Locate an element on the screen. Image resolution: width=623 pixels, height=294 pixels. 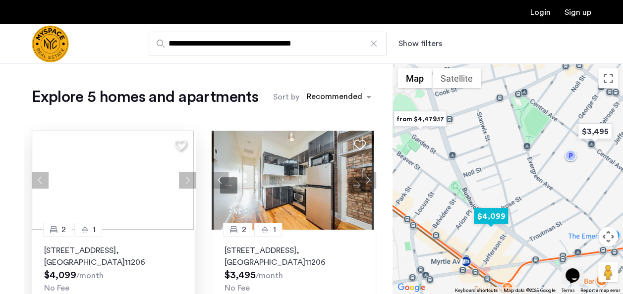
div: from $4,479.17 is located at coordinates (420, 119).